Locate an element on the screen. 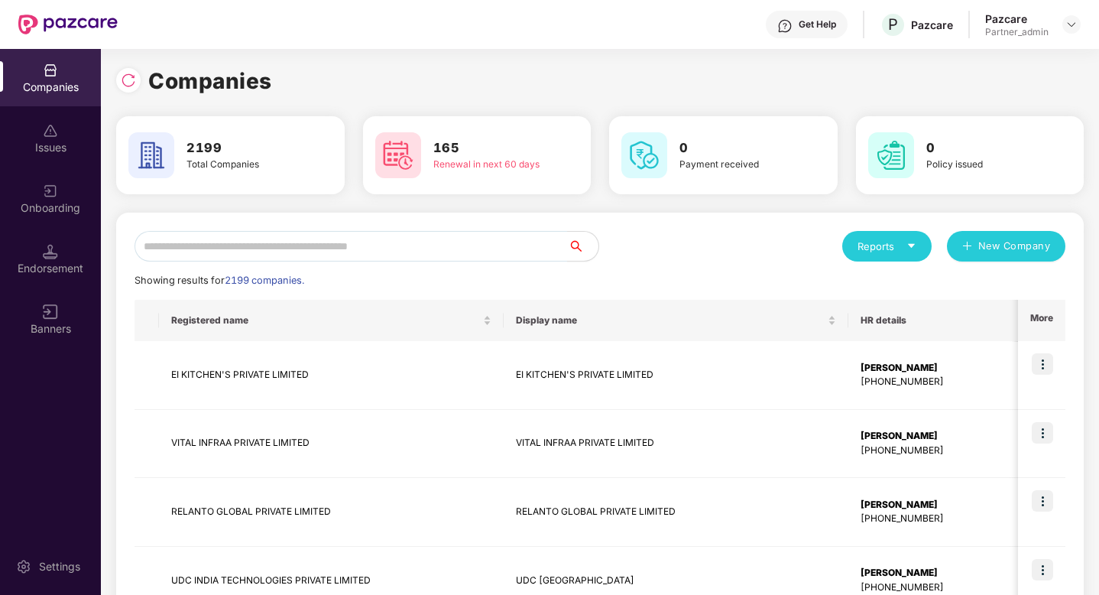  th: Registered name is located at coordinates (331, 320).